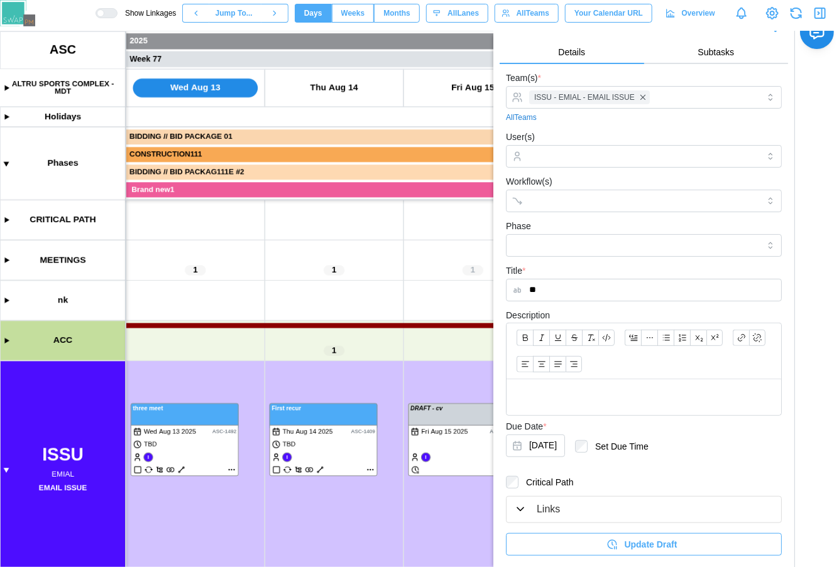 The height and width of the screenshot is (567, 839). What do you see at coordinates (146, 13) in the screenshot?
I see `span: Show Linkages` at bounding box center [146, 13].